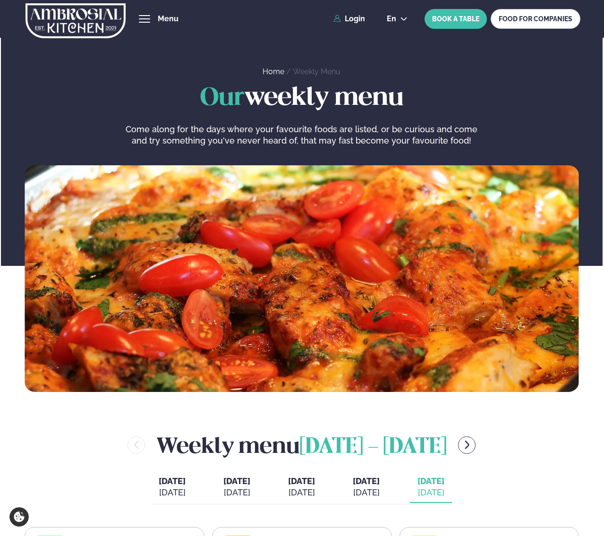 This screenshot has height=536, width=604. Describe the element at coordinates (536, 19) in the screenshot. I see `a: FOOD FOR COMPANIES` at that location.